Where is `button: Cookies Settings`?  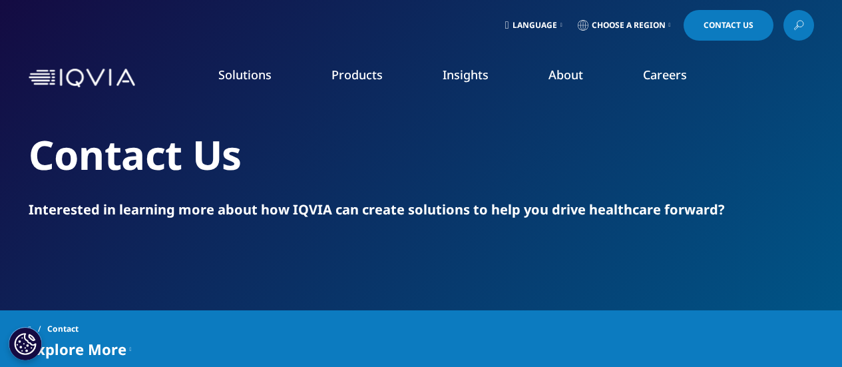
button: Cookies Settings is located at coordinates (25, 343).